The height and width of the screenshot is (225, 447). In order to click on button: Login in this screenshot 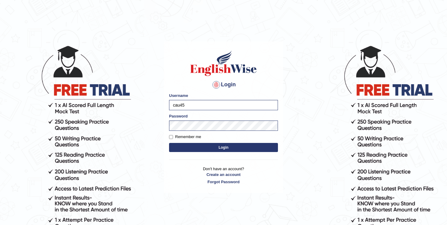, I will do `click(223, 147)`.